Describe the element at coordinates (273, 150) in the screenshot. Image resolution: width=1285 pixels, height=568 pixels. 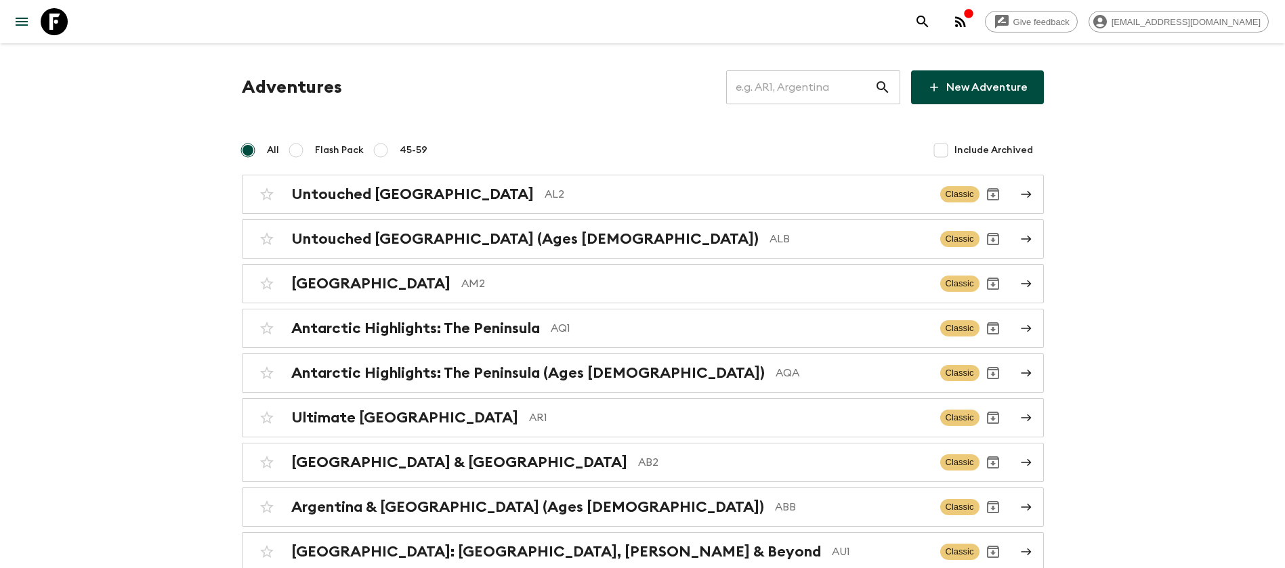
I see `span: All` at that location.